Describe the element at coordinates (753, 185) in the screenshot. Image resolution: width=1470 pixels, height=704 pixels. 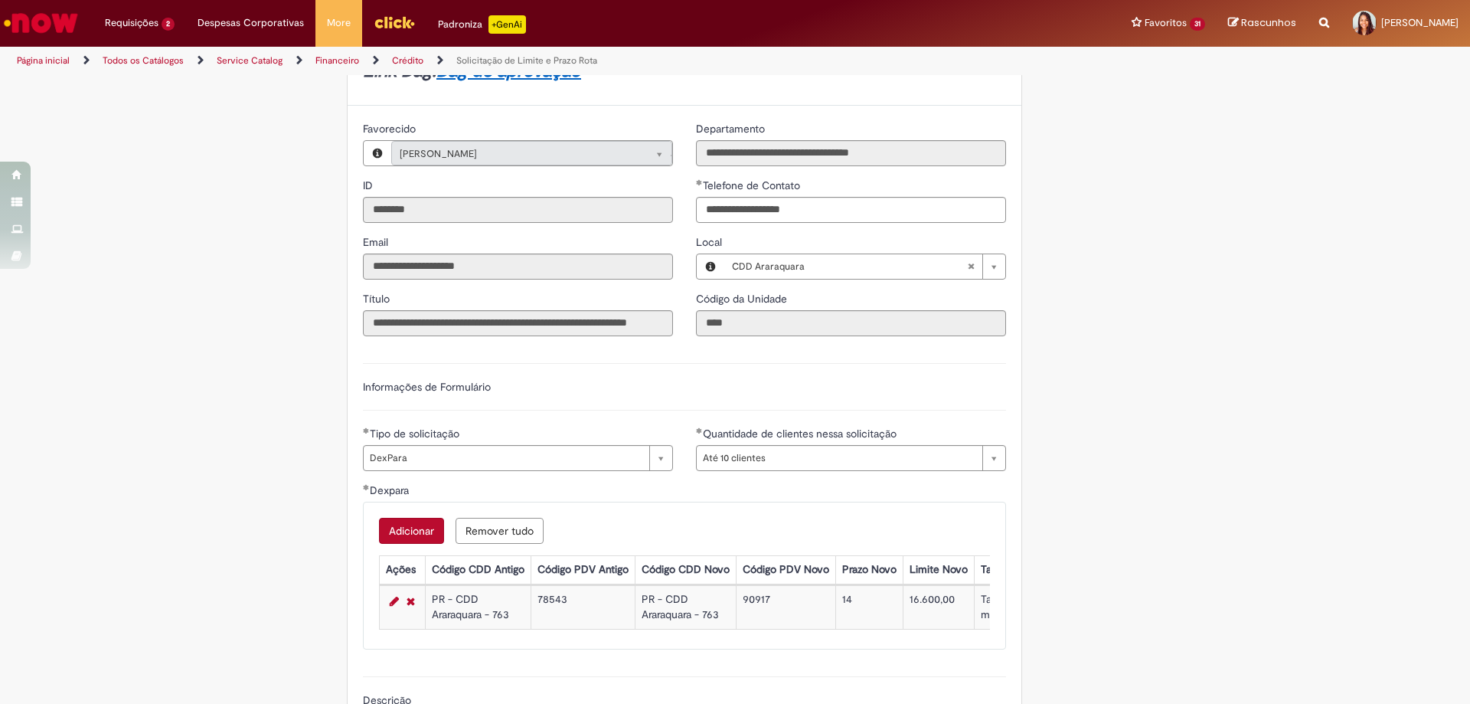
I see `span: Telefone de Contato` at that location.